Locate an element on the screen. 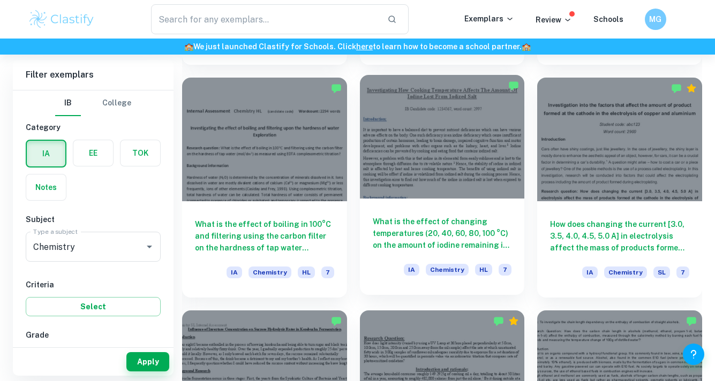 The width and height of the screenshot is (715, 381). img: Clastify logo is located at coordinates (62, 19).